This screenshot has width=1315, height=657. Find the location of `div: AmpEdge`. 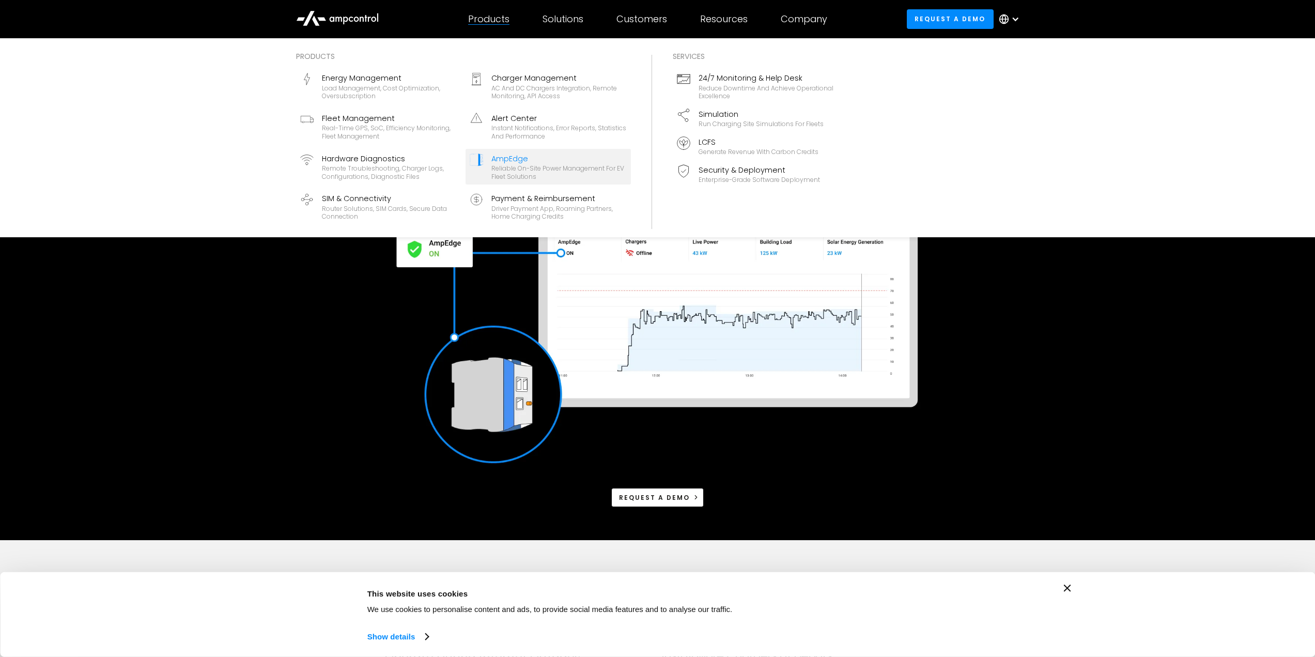

div: AmpEdge is located at coordinates (559, 159).